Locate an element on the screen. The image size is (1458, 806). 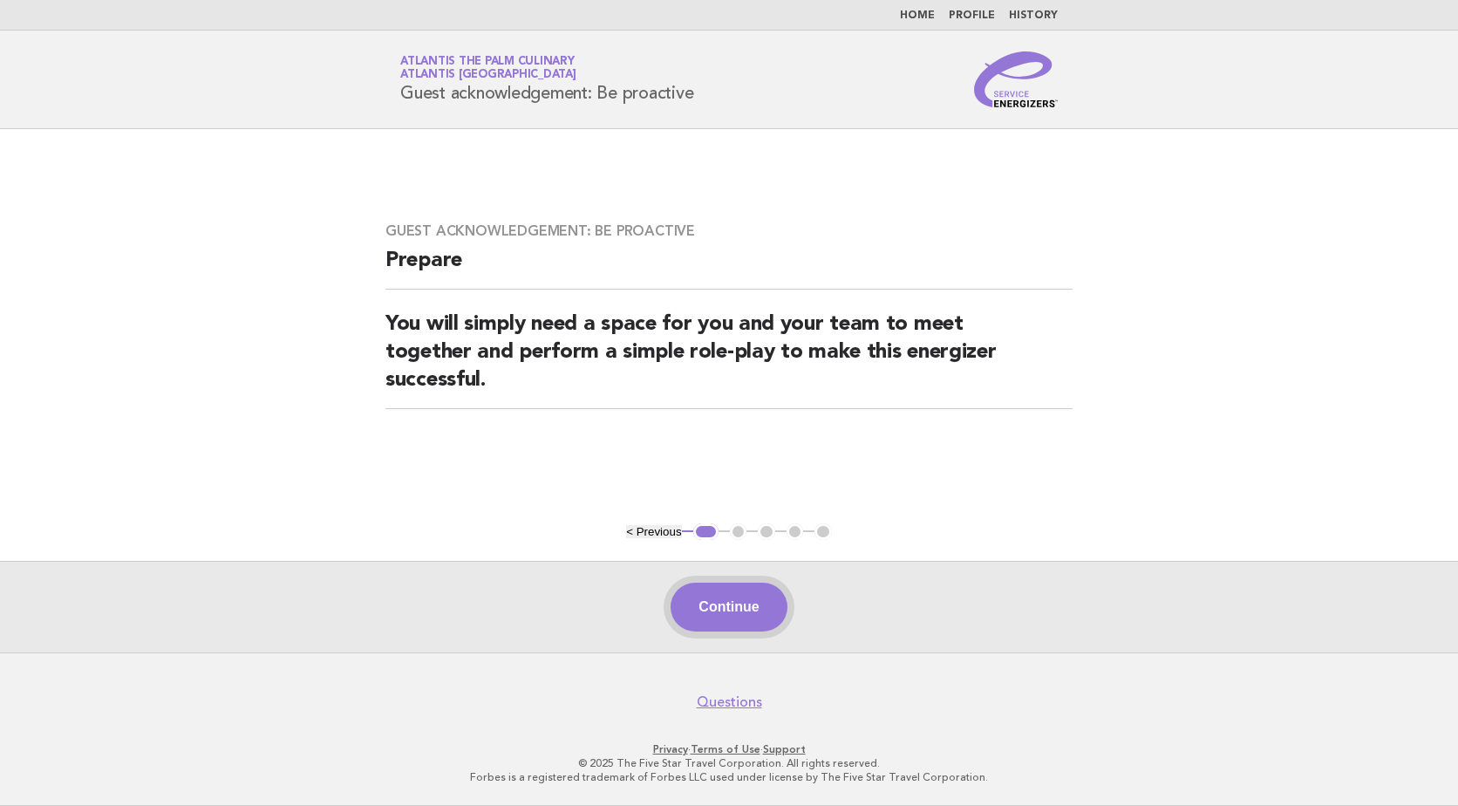
a: Support is located at coordinates (784, 749).